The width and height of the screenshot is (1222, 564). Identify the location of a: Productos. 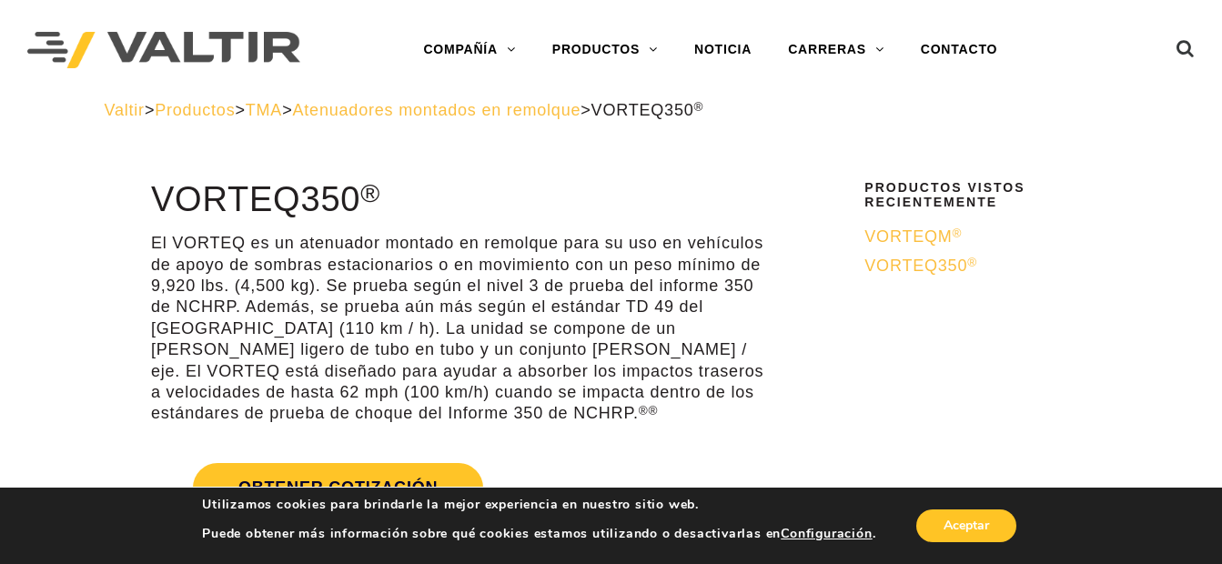
(195, 110).